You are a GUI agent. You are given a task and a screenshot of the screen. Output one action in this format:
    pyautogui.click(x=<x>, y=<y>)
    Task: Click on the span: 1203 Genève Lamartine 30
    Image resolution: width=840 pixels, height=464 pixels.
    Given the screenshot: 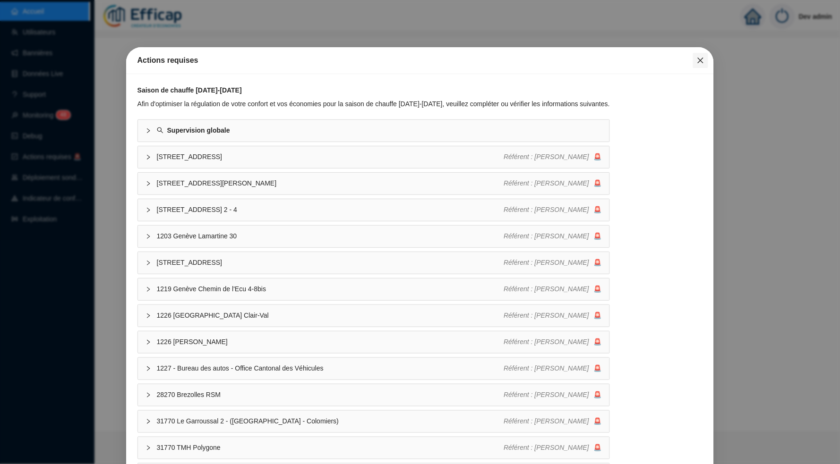 What is the action you would take?
    pyautogui.click(x=330, y=236)
    